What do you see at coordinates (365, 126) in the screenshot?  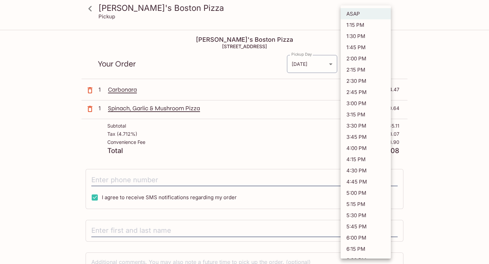 I see `li: 3:30 PM` at bounding box center [365, 126].